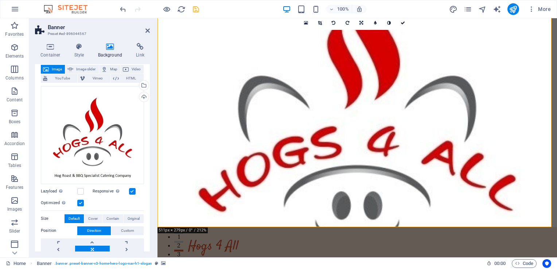 The width and height of the screenshot is (557, 269). Describe the element at coordinates (69, 9) in the screenshot. I see `img: Editor Logo` at that location.